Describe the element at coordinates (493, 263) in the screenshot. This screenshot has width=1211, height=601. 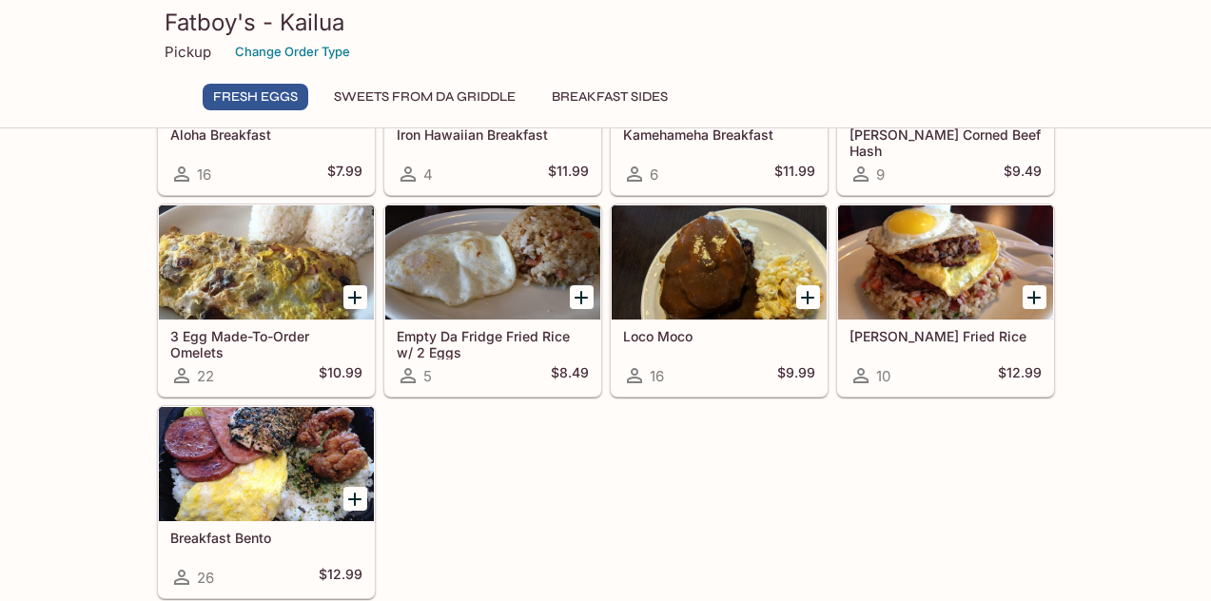
I see `div: Empty Da Fridge Fried Rice w/ 2 Eggs` at that location.